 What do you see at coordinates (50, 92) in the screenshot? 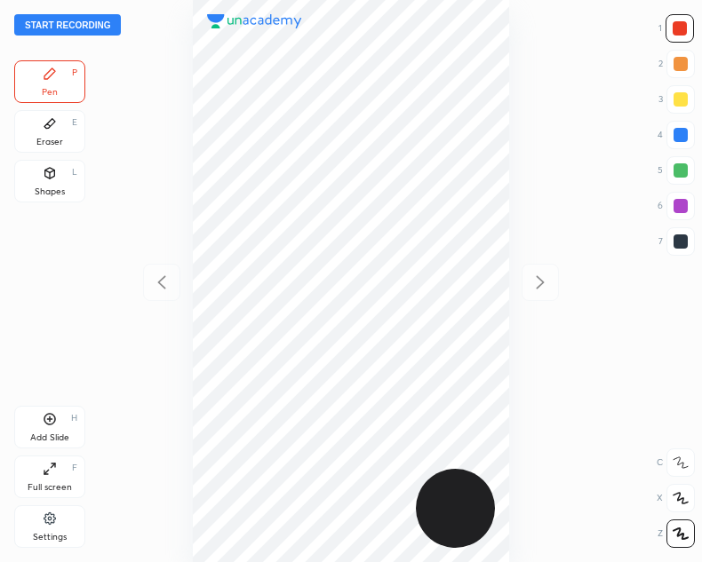
I see `div: Pen` at bounding box center [50, 92].